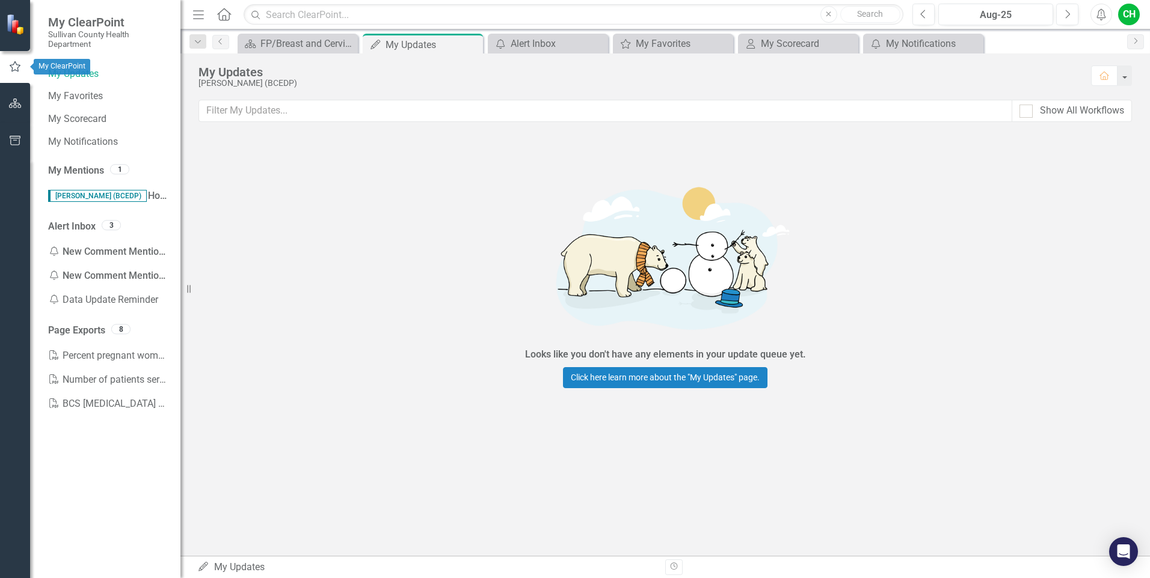  Describe the element at coordinates (108, 22) in the screenshot. I see `span: My ClearPoint` at that location.